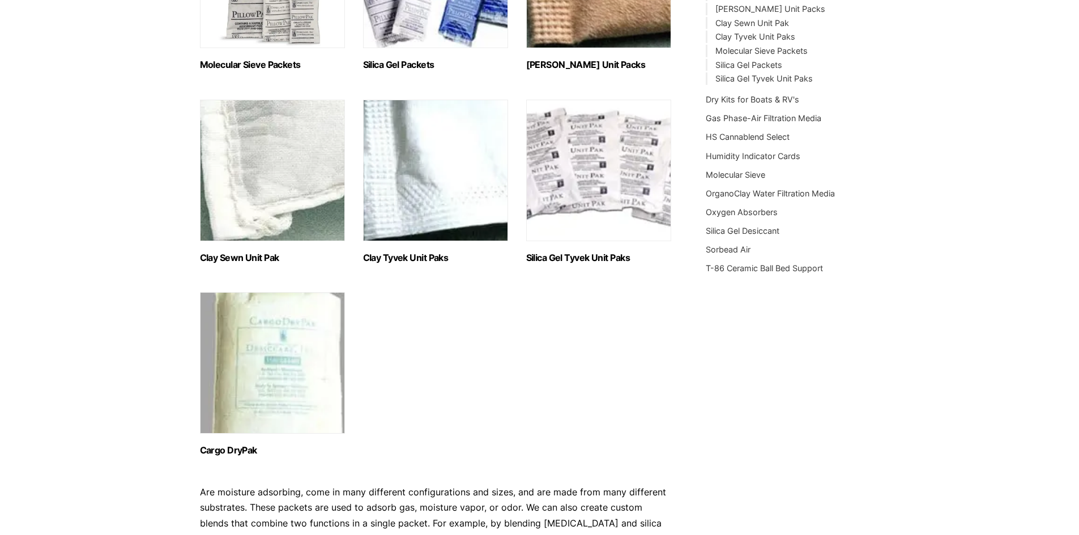 The image size is (1079, 535). I want to click on a: Visit product category Clay Tyvek Unit Paks, so click(436, 181).